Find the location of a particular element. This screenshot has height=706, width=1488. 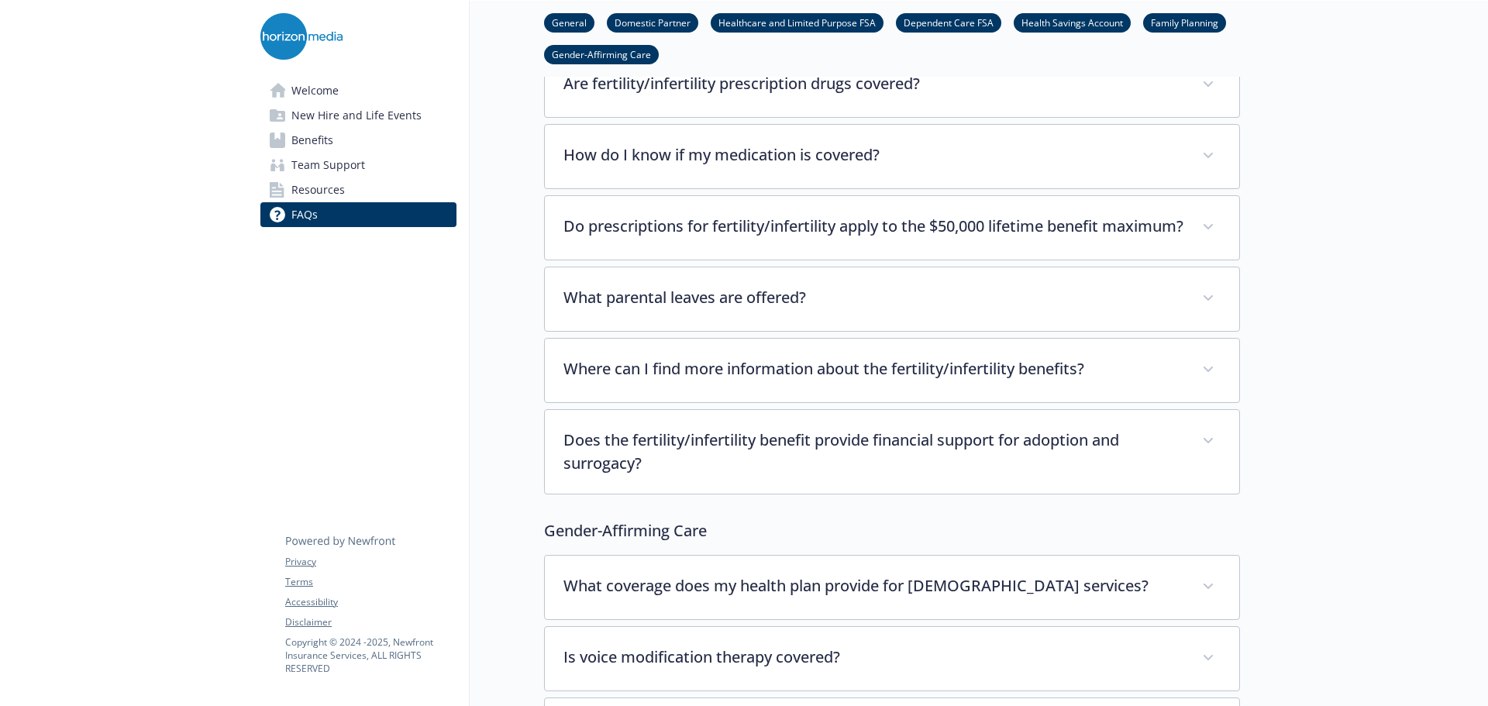

a: Health Savings Account is located at coordinates (1072, 22).